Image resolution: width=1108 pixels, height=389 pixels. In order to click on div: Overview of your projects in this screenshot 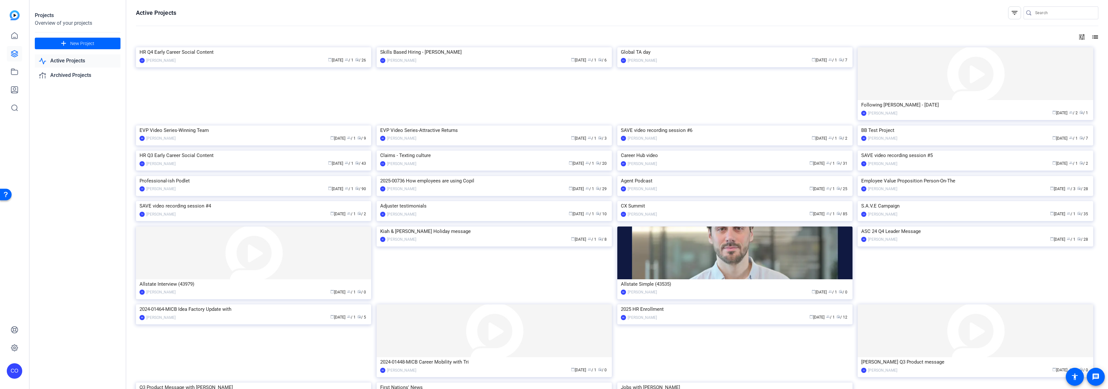, I will do `click(78, 23)`.